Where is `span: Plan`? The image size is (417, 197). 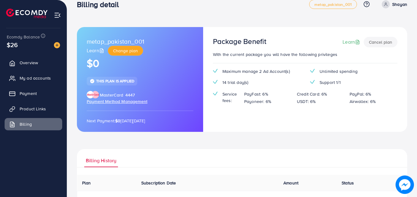
span: Plan is located at coordinates (86, 182).